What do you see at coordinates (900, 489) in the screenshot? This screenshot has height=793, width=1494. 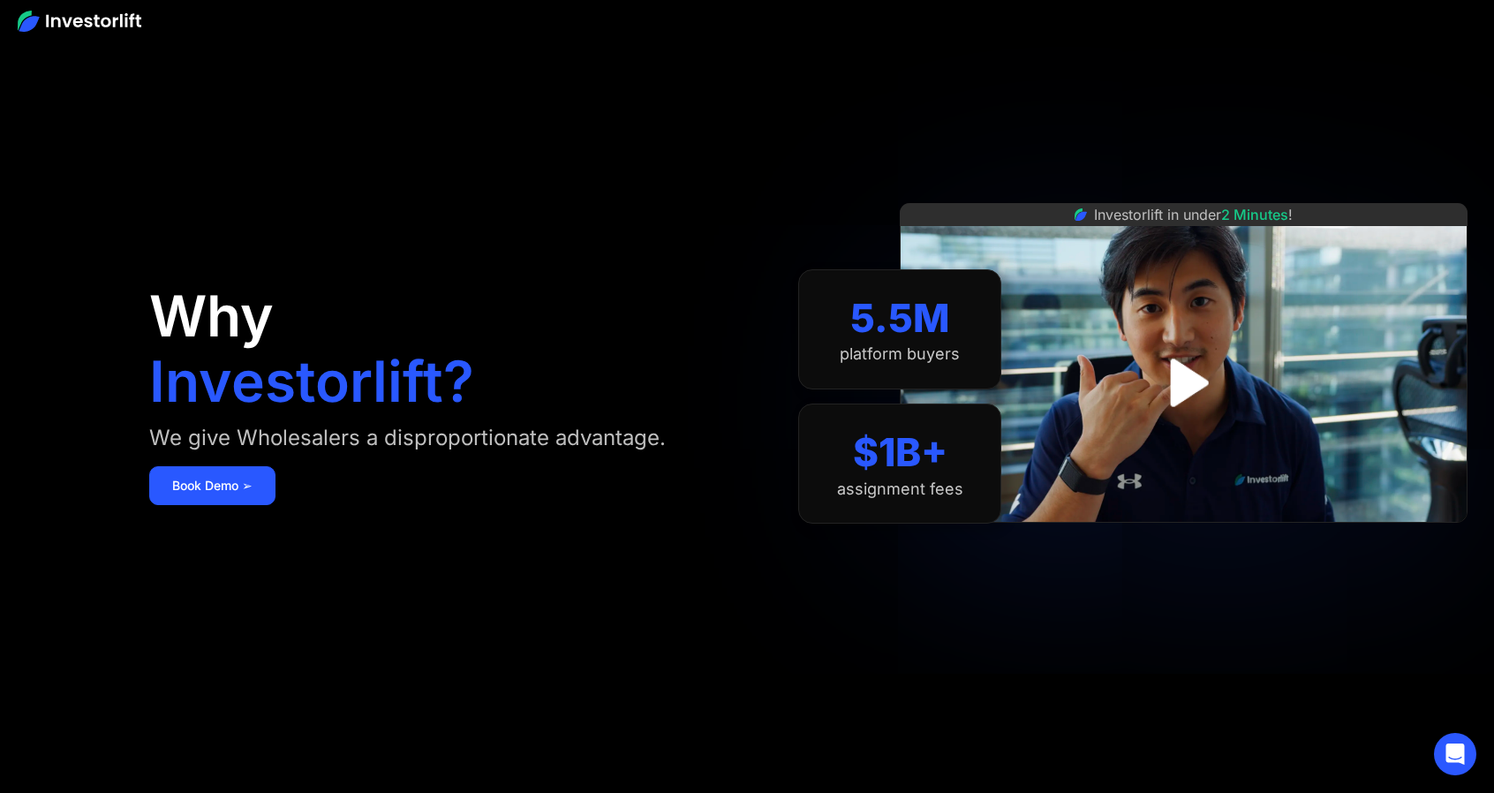 I see `div: assignment fees` at bounding box center [900, 489].